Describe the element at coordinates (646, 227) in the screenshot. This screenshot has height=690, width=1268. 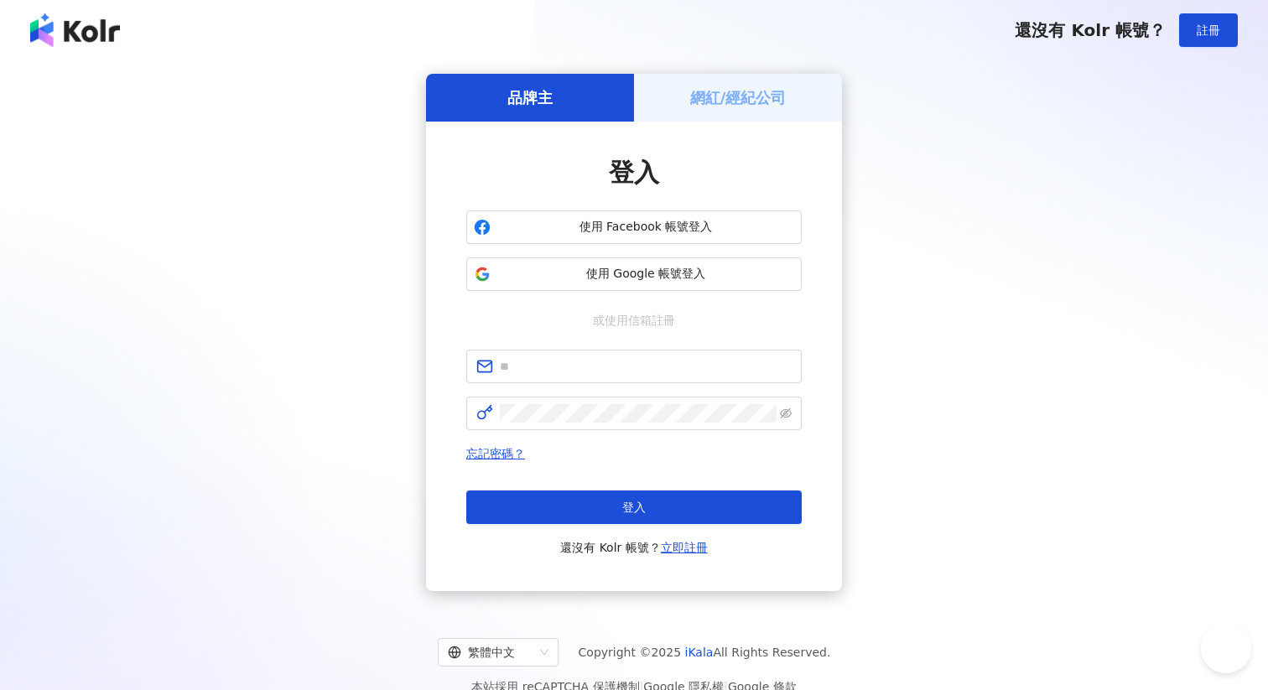
I see `span: 使用 Facebook 帳號登入` at that location.